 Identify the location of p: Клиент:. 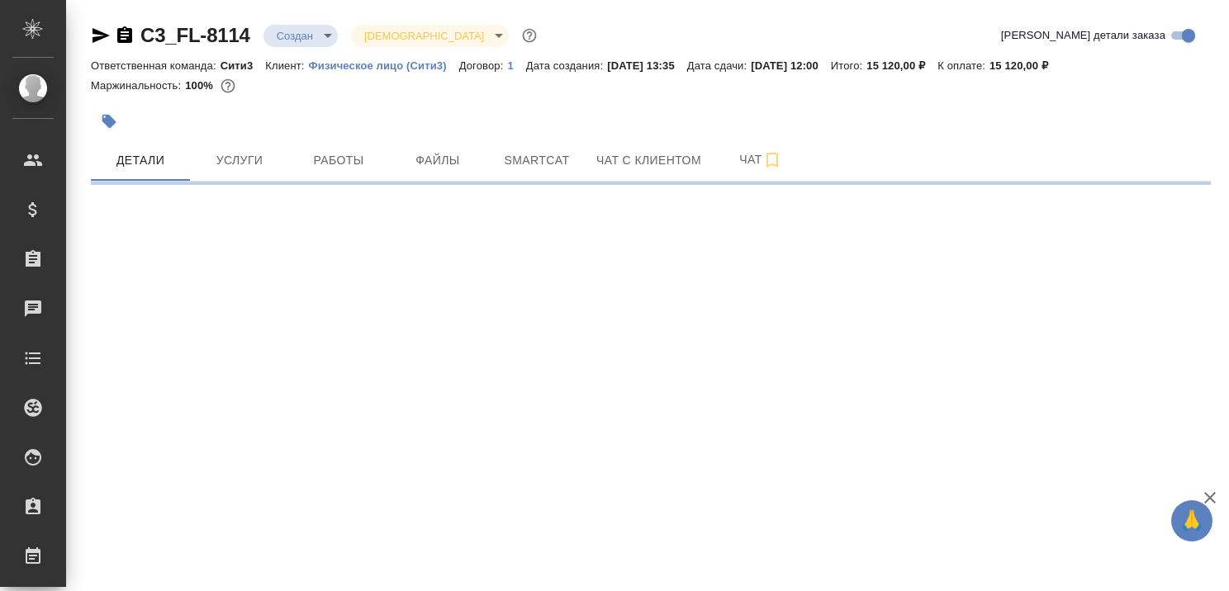
(286, 65).